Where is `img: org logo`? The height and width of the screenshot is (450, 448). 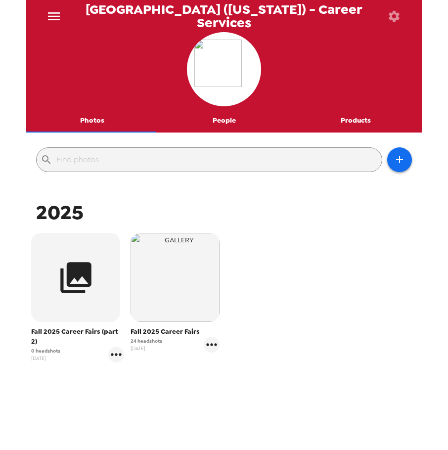 img: org logo is located at coordinates (224, 69).